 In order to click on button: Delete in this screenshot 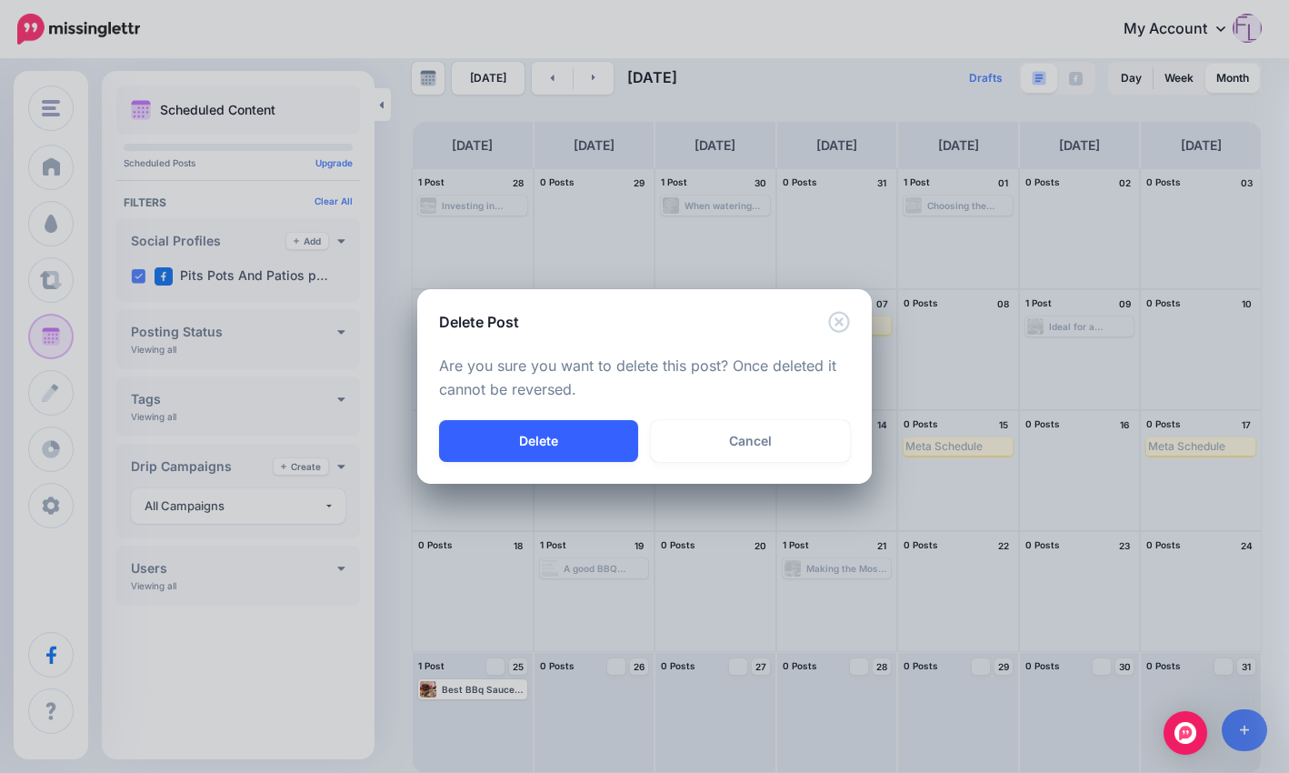, I will do `click(538, 441)`.